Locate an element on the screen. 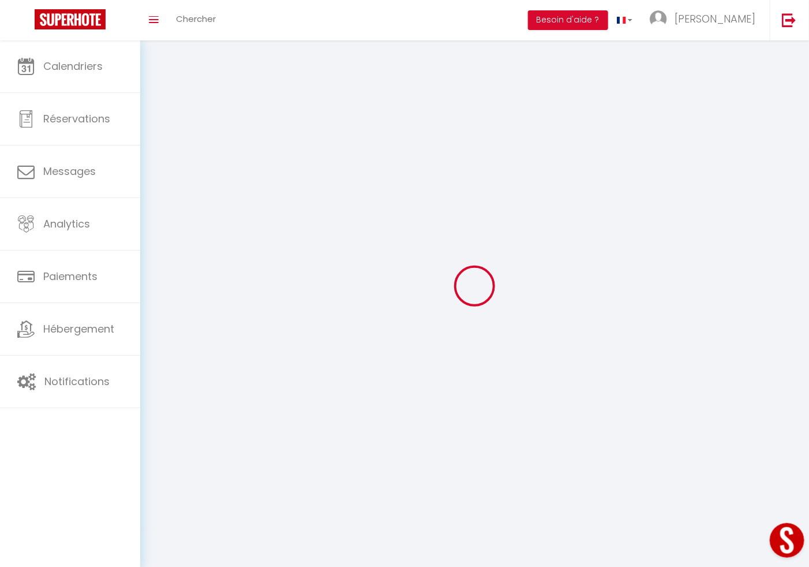  button: Besoin d'aide ? is located at coordinates (568, 20).